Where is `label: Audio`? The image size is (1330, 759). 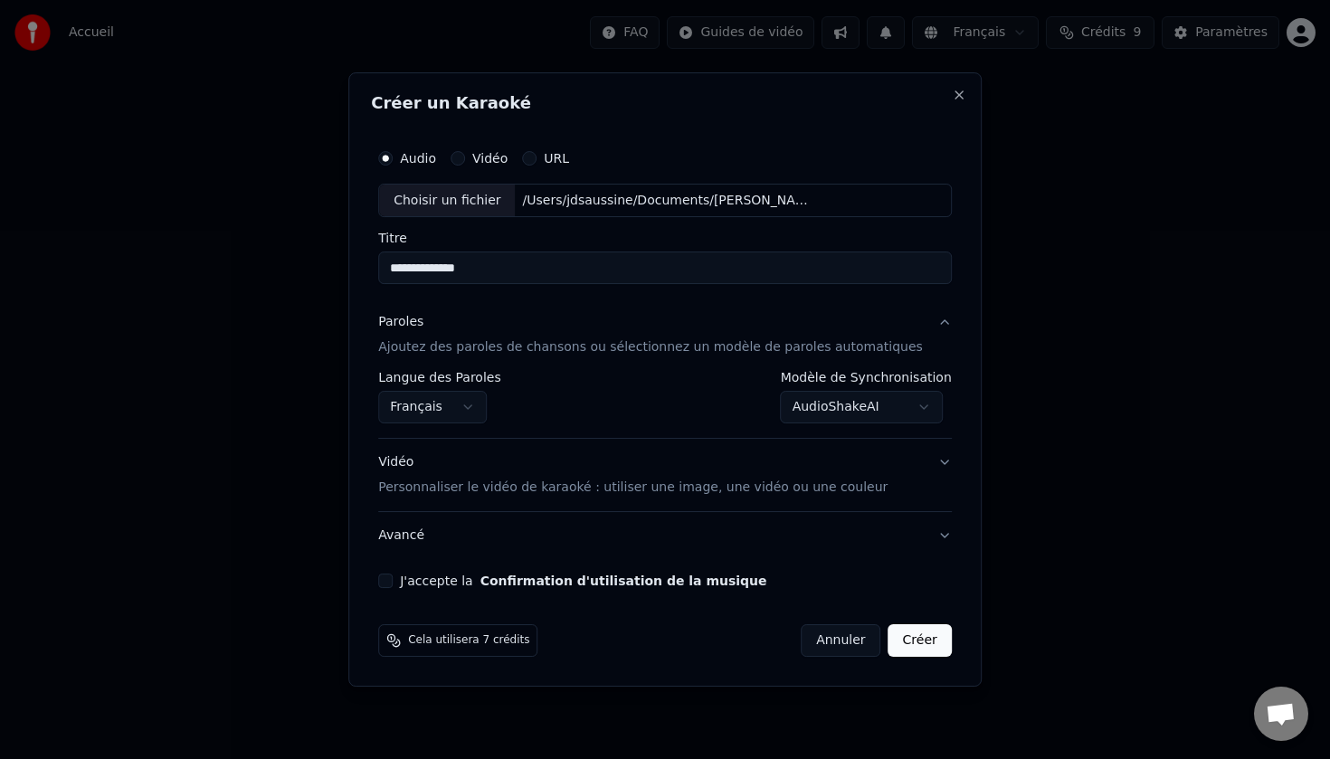
label: Audio is located at coordinates (418, 158).